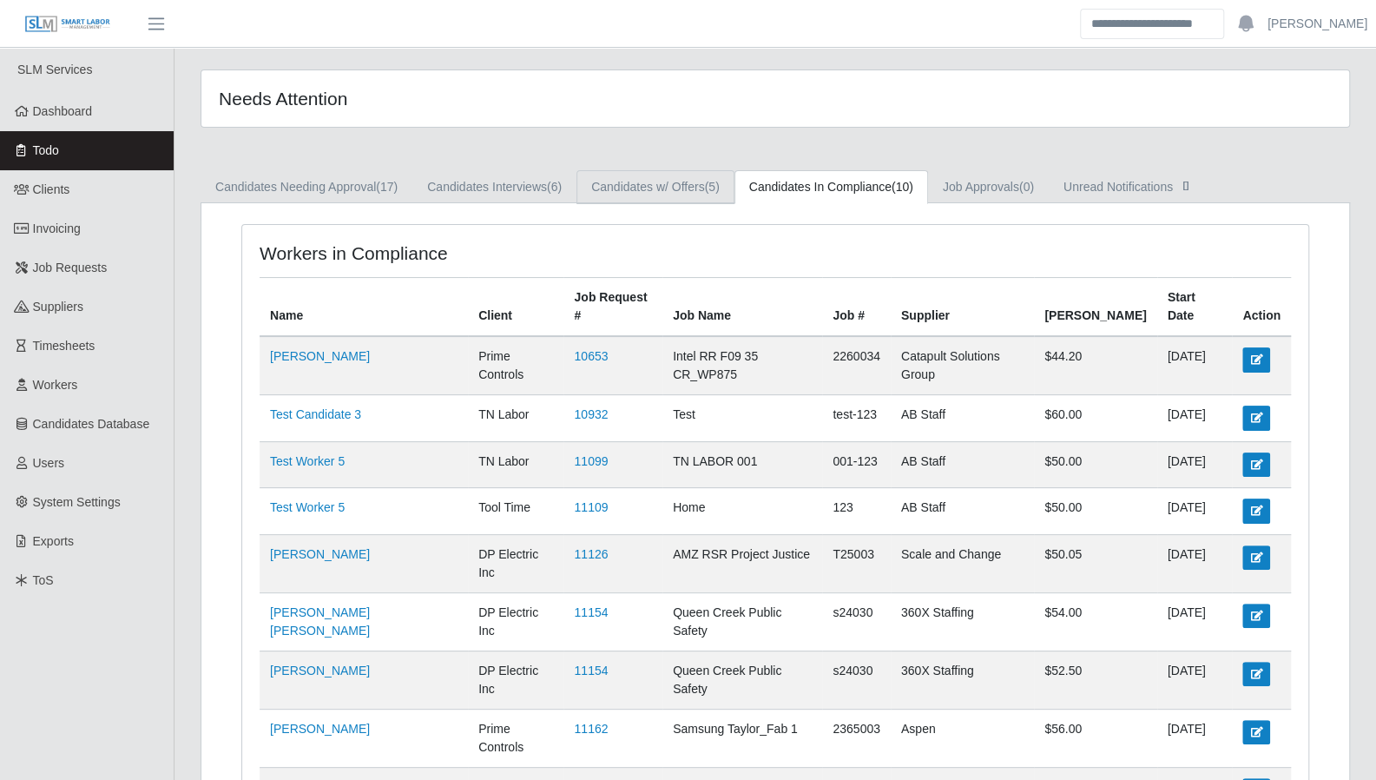 The height and width of the screenshot is (780, 1376). What do you see at coordinates (386, 187) in the screenshot?
I see `span: (17)` at bounding box center [386, 187].